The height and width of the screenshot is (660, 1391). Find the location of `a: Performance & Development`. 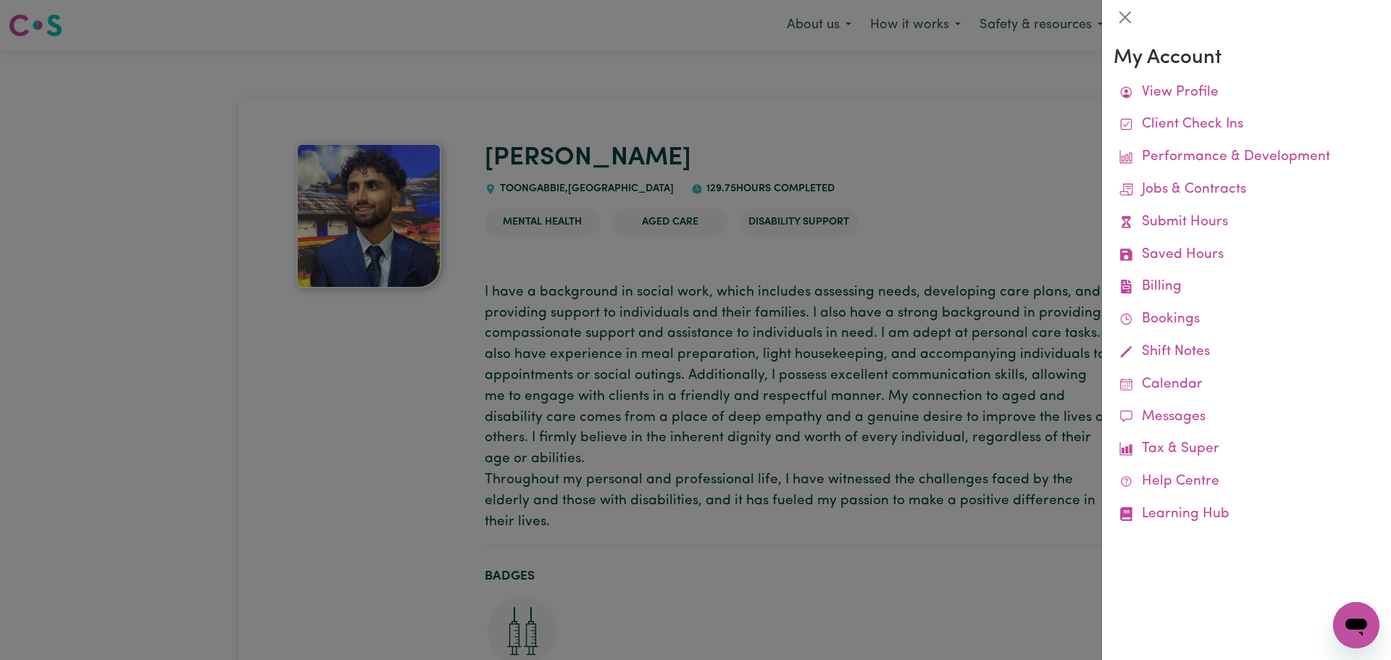

a: Performance & Development is located at coordinates (1246, 157).